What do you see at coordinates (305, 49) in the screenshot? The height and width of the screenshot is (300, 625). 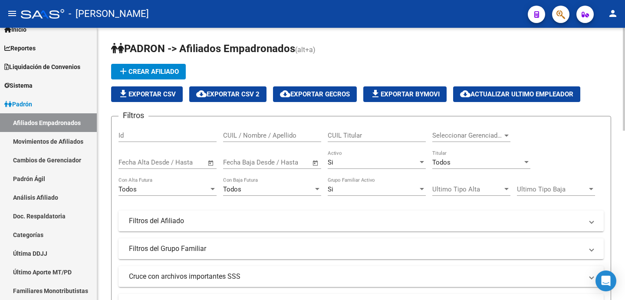 I see `span: (alt+a)` at bounding box center [305, 49].